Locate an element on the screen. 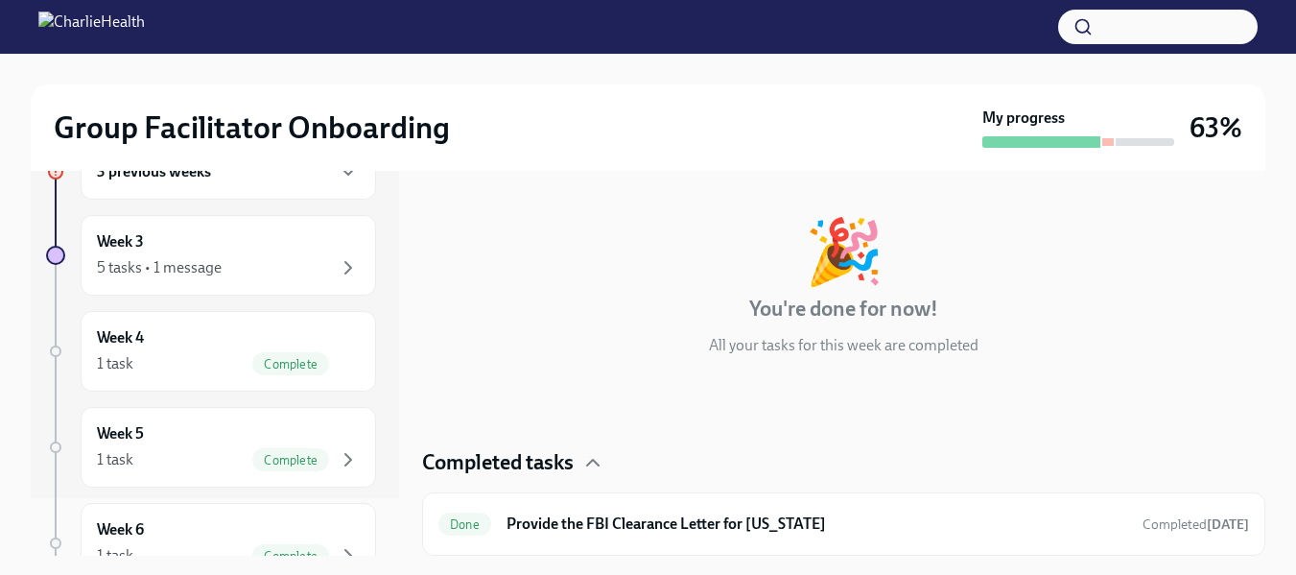 Image resolution: width=1296 pixels, height=575 pixels. div: Completed tasks is located at coordinates (843, 463).